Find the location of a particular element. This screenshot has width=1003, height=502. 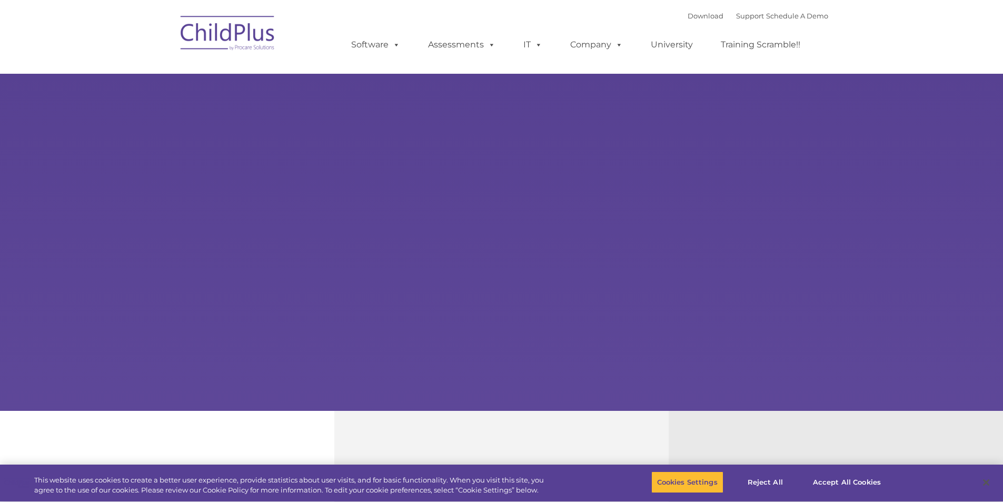

a: Training Scramble!! is located at coordinates (760, 45).